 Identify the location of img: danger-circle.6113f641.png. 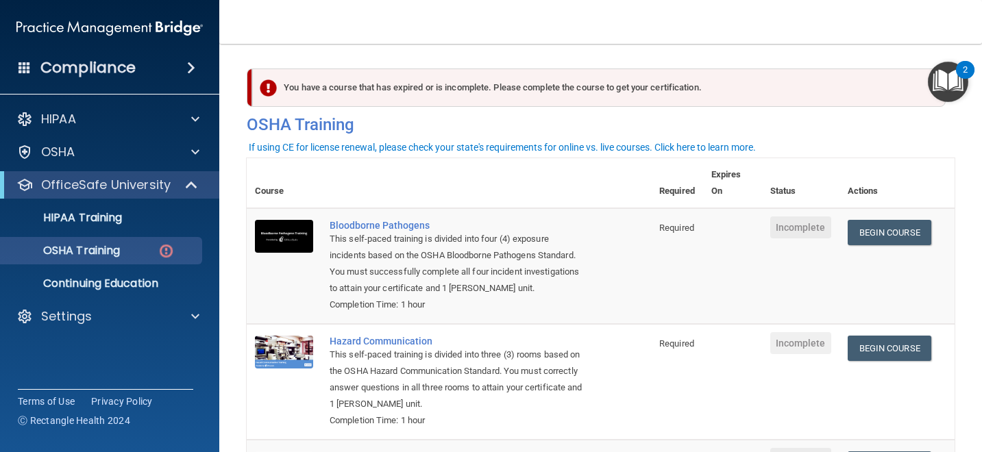
(166, 251).